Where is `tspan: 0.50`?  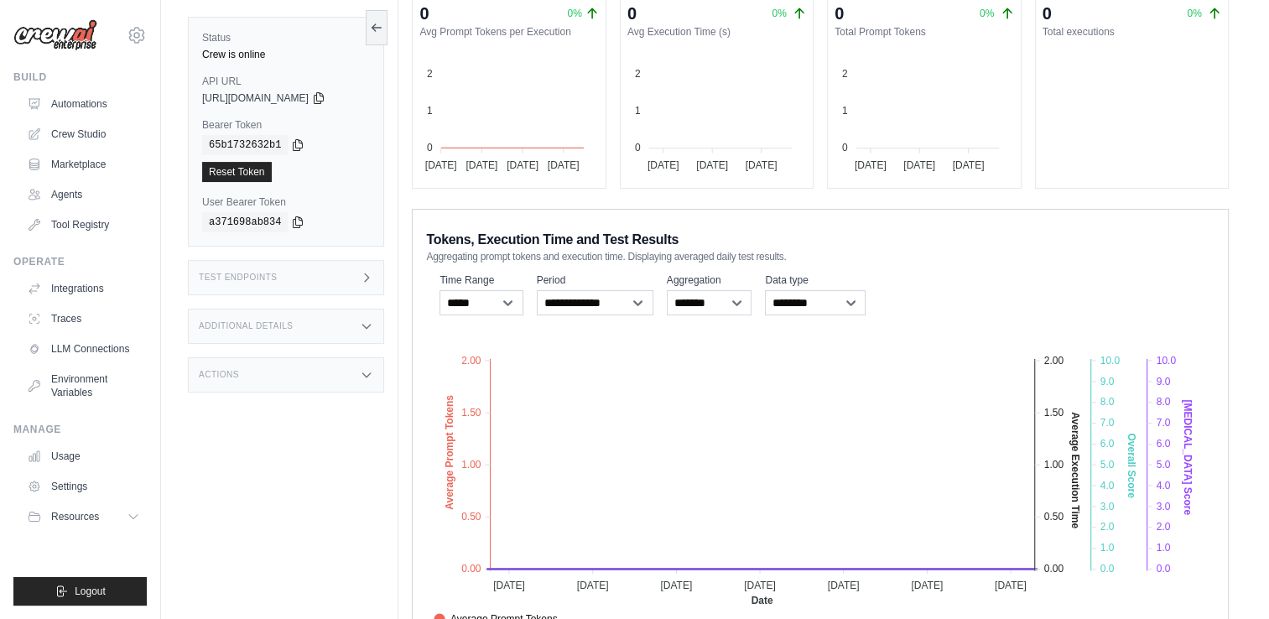 tspan: 0.50 is located at coordinates (471, 517).